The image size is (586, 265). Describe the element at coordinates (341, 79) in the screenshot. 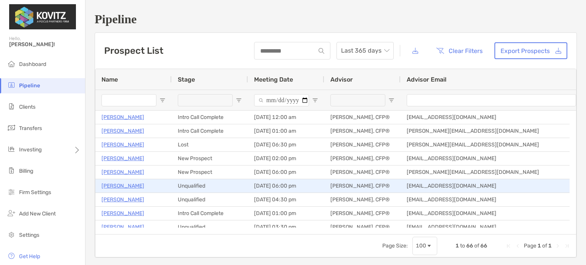

I see `span: Advisor` at that location.